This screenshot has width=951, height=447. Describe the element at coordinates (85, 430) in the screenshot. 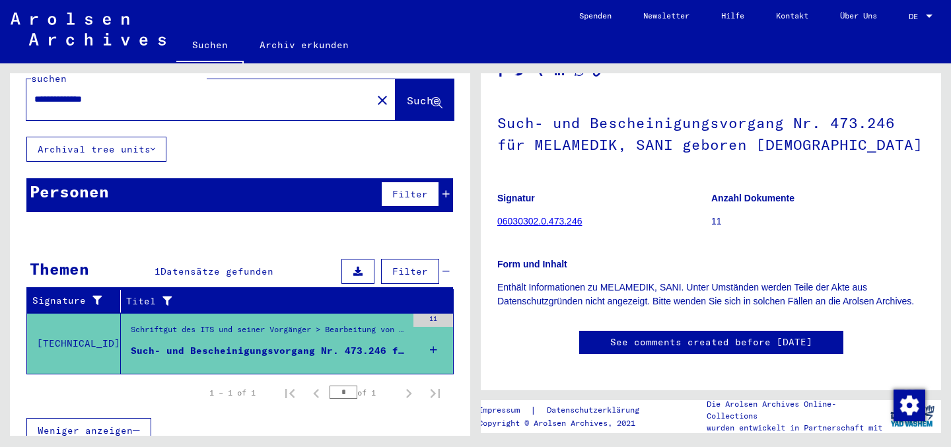

I see `span: Weniger anzeigen` at that location.